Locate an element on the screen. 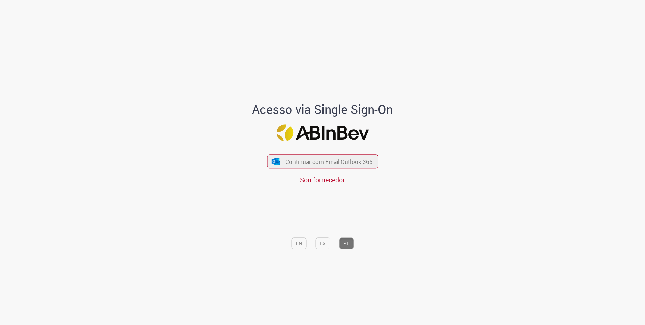 Image resolution: width=645 pixels, height=325 pixels. img: Logo ABInBev is located at coordinates (322, 132).